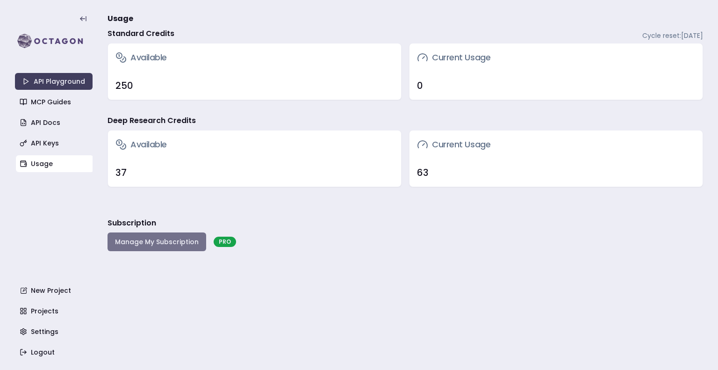 Image resolution: width=718 pixels, height=370 pixels. I want to click on div: PRO, so click(225, 242).